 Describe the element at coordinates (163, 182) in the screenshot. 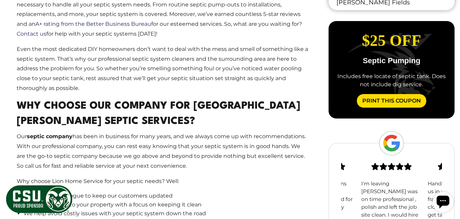

I see `p: Why choose Lion Home Service for your septic needs? Well:` at that location.